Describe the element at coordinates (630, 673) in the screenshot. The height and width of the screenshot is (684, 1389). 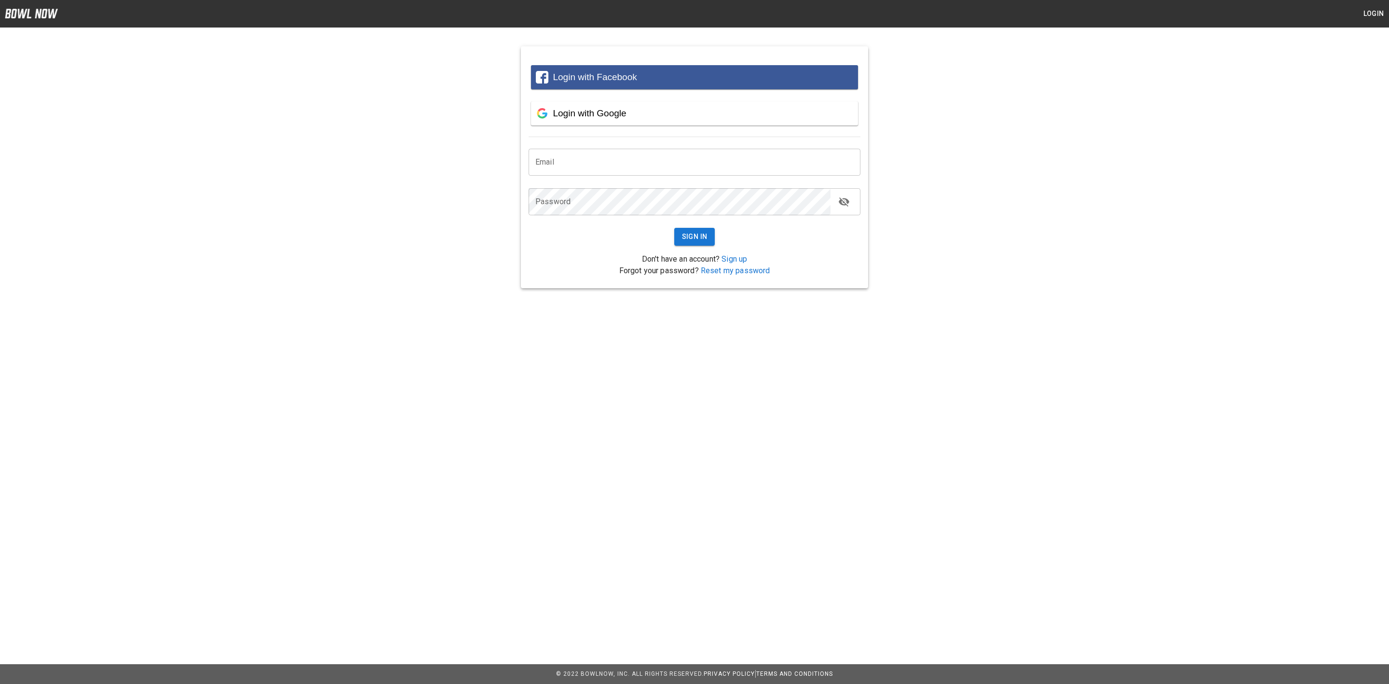
I see `span: © 2022 BowlNow, Inc. All Rights Reserved.` at that location.